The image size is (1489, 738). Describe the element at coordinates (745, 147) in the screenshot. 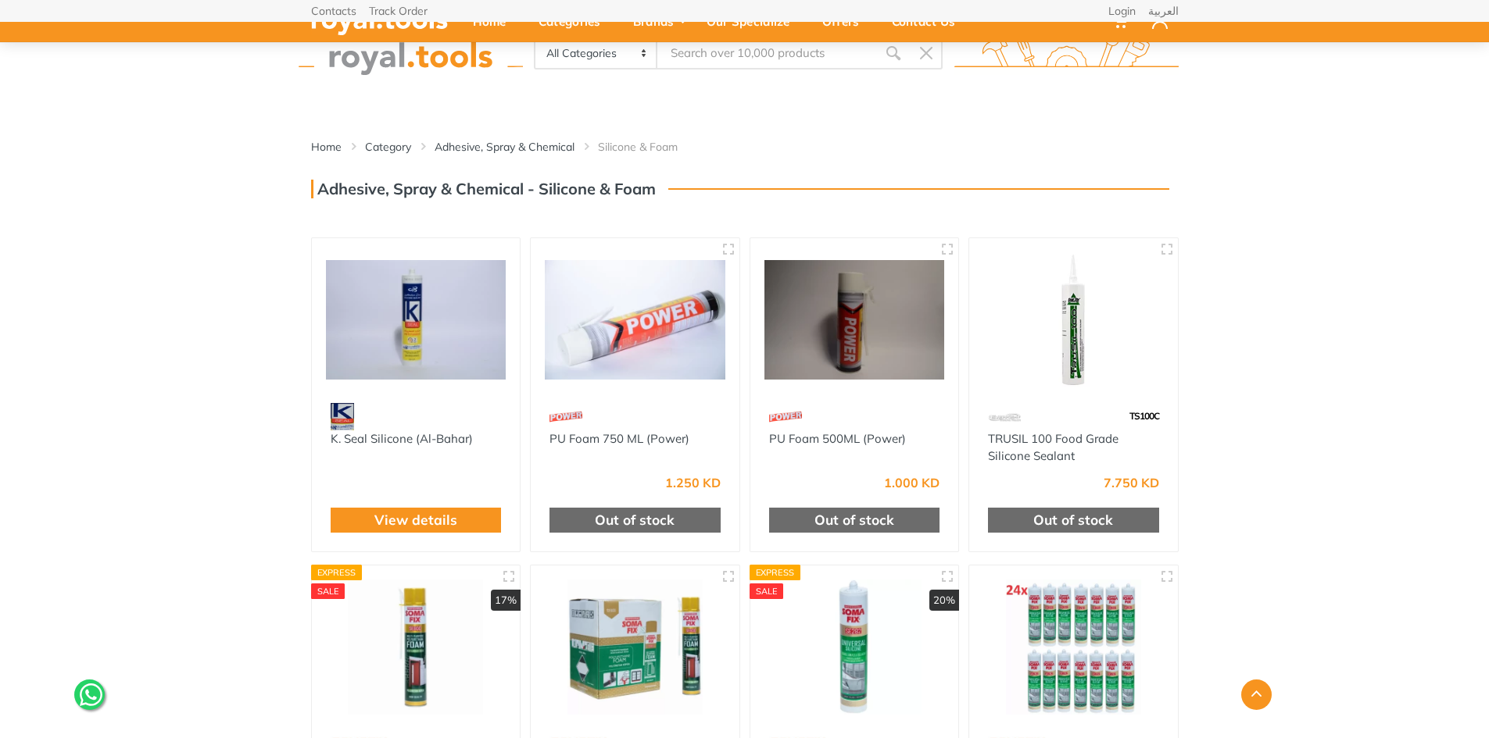

I see `nav: breadcrumb` at that location.